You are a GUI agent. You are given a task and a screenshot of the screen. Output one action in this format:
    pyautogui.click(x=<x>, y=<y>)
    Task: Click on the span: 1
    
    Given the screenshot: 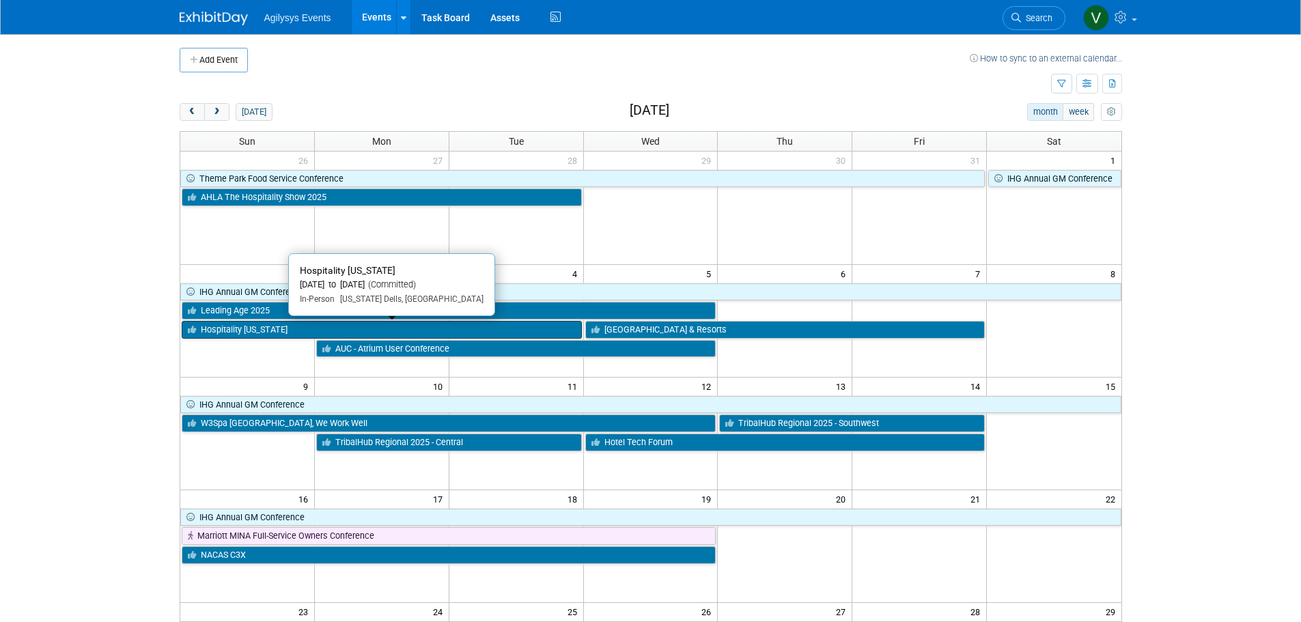 What is the action you would take?
    pyautogui.click(x=1115, y=160)
    